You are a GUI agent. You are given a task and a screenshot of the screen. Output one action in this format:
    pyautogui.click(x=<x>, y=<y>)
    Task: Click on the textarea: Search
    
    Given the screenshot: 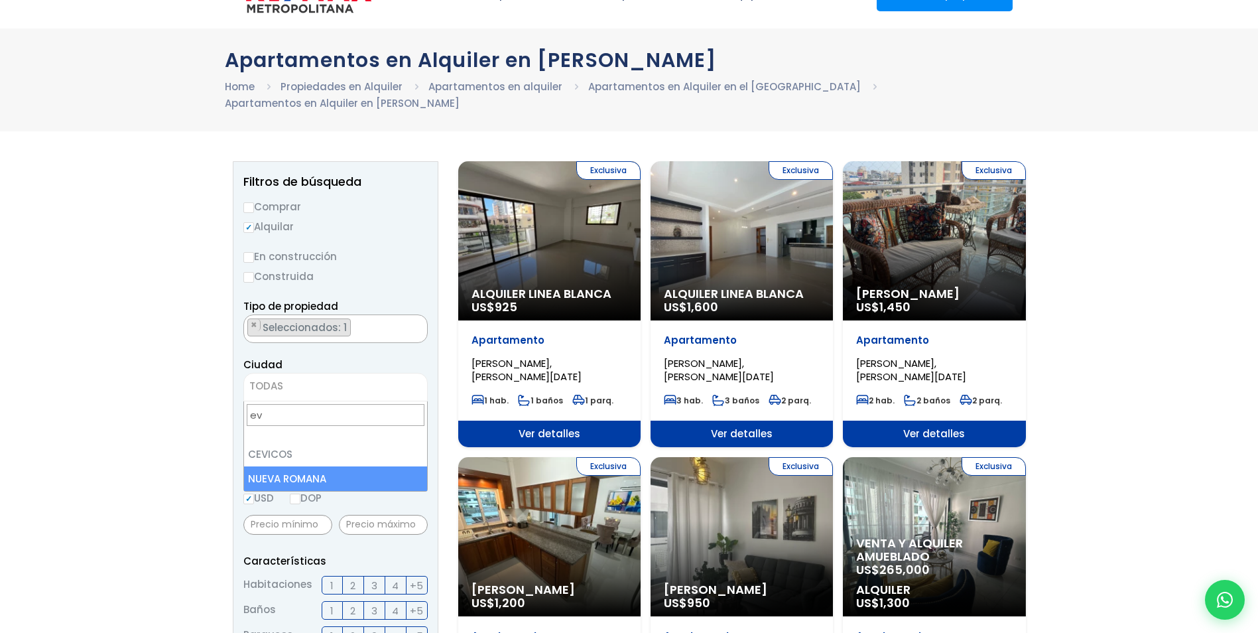 What is the action you would take?
    pyautogui.click(x=247, y=329)
    